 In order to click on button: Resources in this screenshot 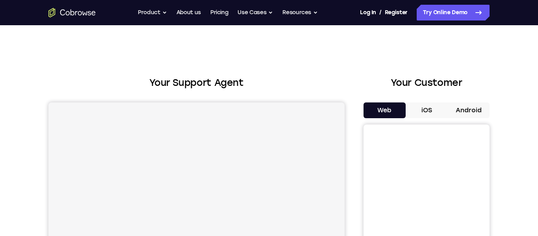, I will do `click(300, 13)`.